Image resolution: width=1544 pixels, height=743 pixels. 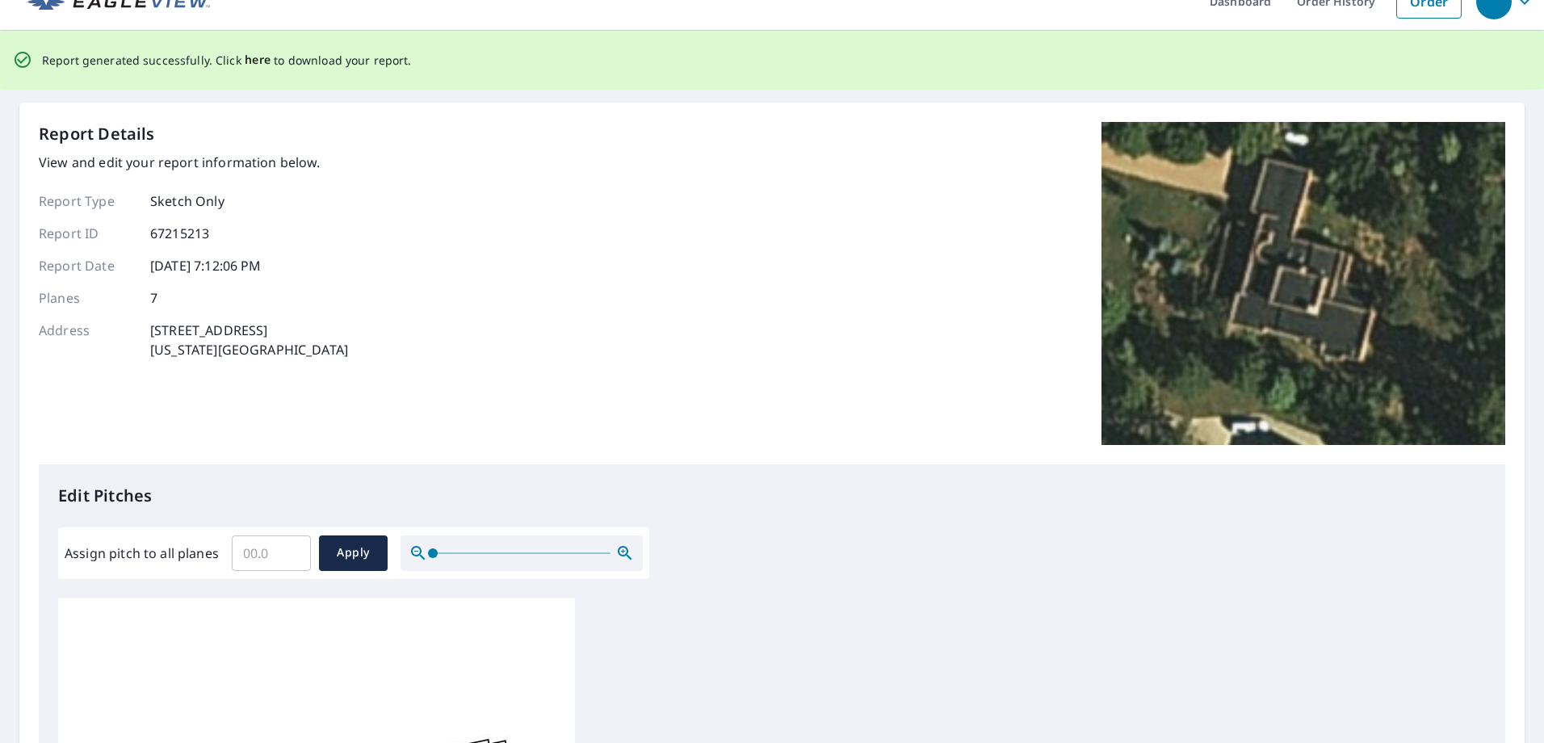 What do you see at coordinates (258, 60) in the screenshot?
I see `span: here` at bounding box center [258, 60].